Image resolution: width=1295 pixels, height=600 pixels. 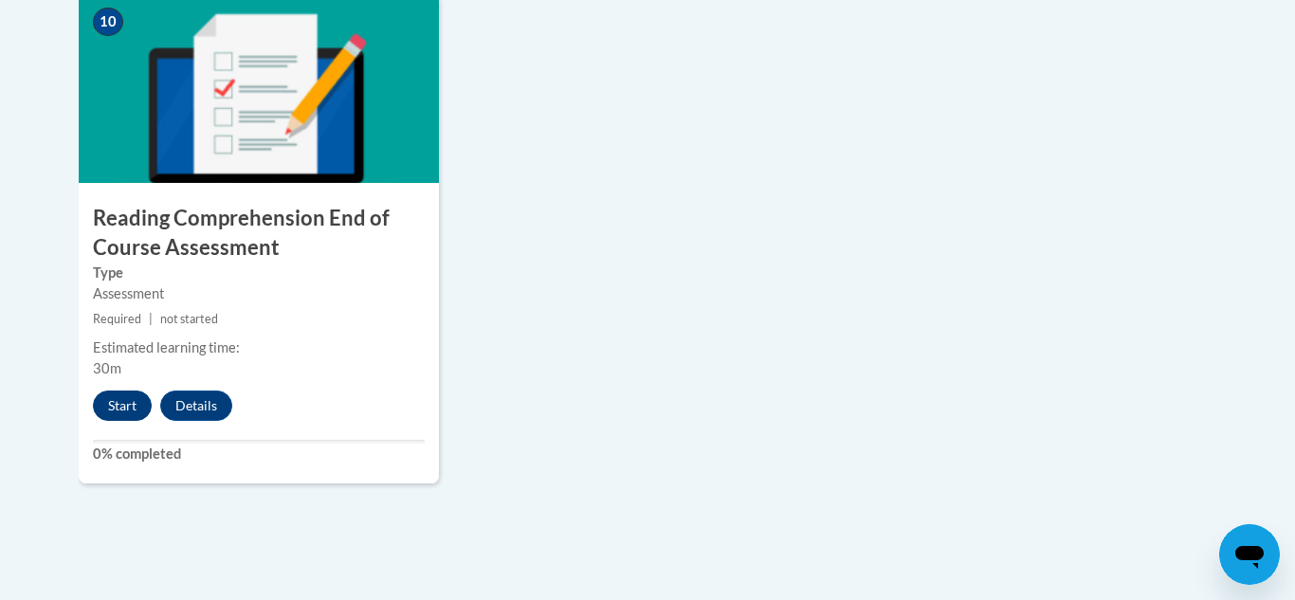 What do you see at coordinates (259, 294) in the screenshot?
I see `div: Assessment` at bounding box center [259, 294].